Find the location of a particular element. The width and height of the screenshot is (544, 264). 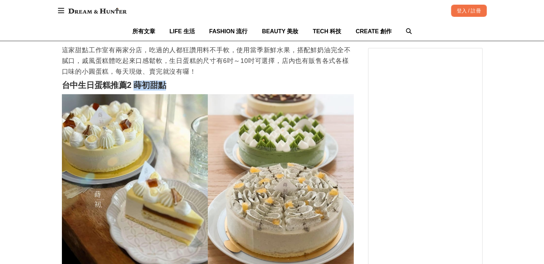

span: BEAUTY 美妝 is located at coordinates (280, 31).